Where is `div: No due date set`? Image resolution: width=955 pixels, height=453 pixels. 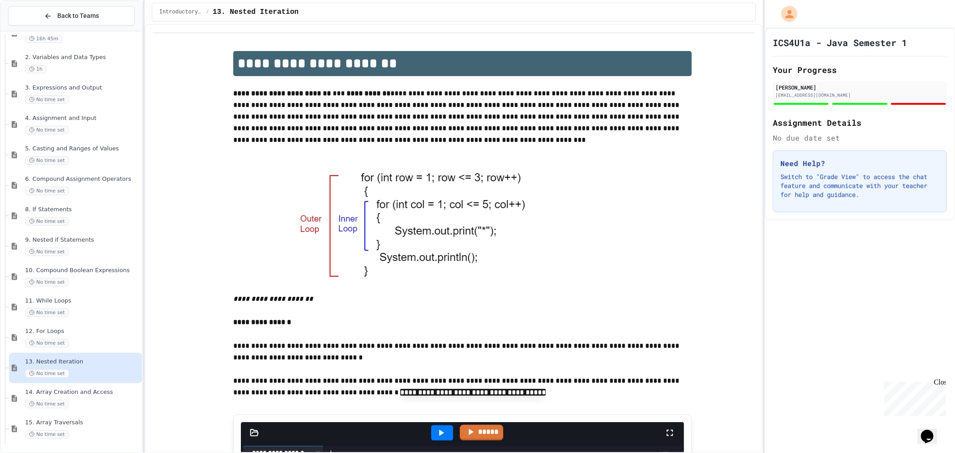 div: No due date set is located at coordinates (859, 138).